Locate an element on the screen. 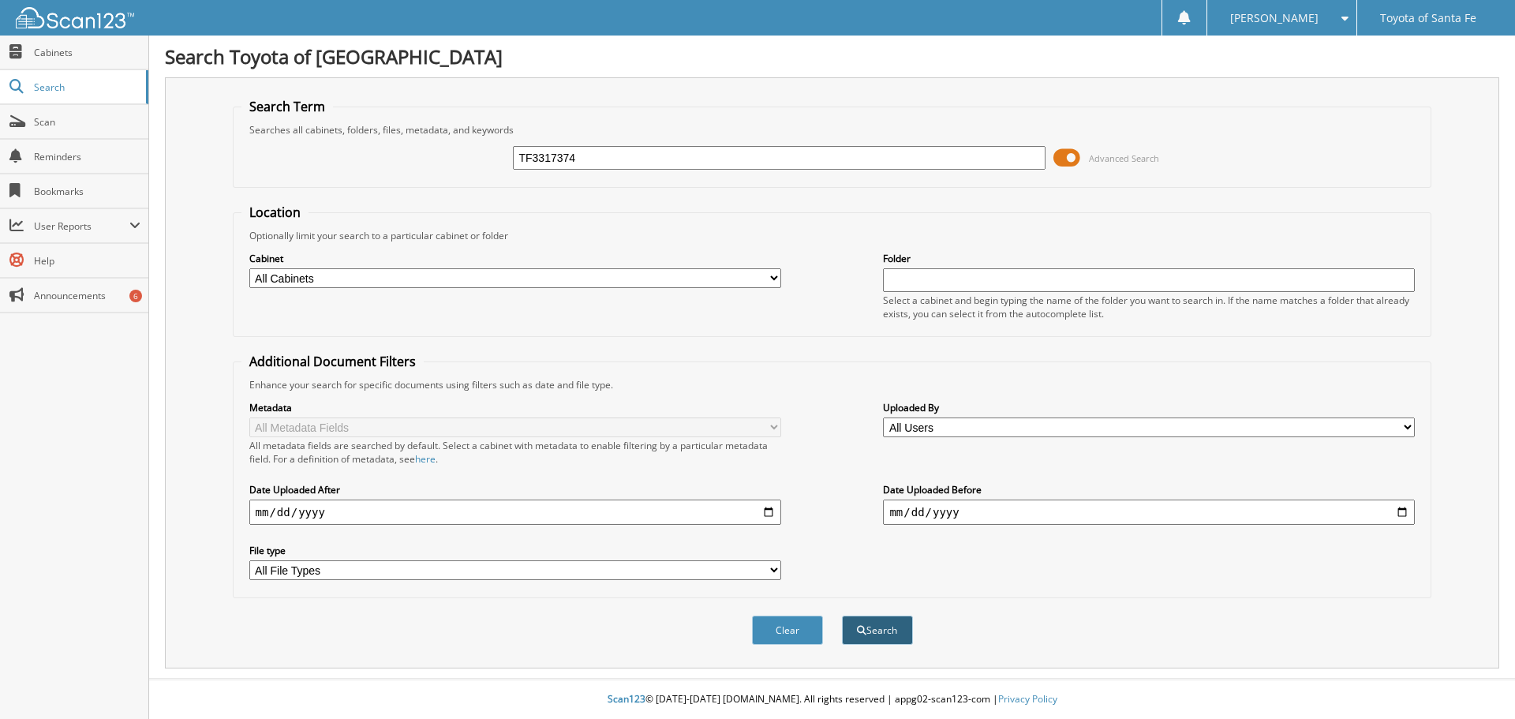 The height and width of the screenshot is (719, 1515). label: Date Uploaded After is located at coordinates (515, 489).